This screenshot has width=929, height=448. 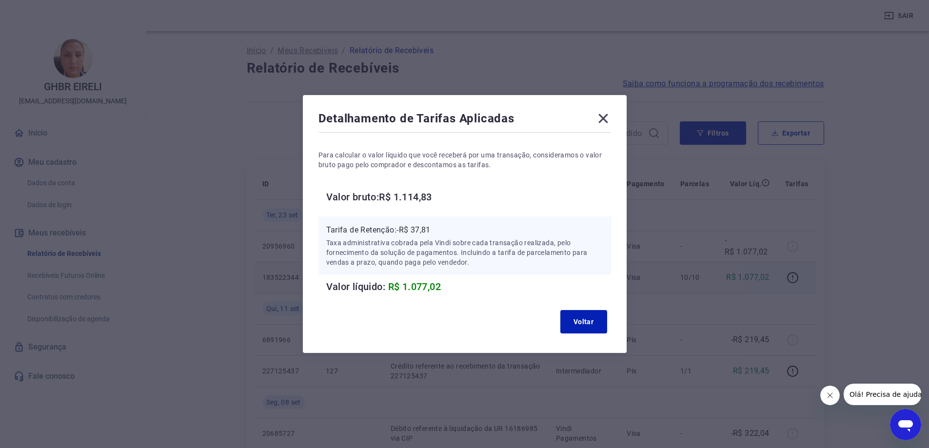 I want to click on p: Tarifa de Retenção: -R$ 37,81, so click(x=465, y=230).